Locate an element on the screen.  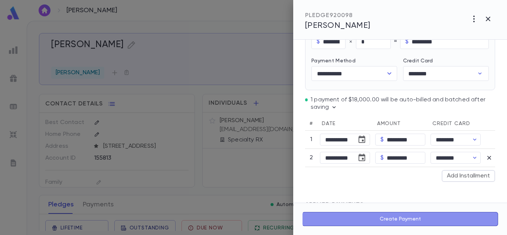
span: Date is located at coordinates (328, 123).